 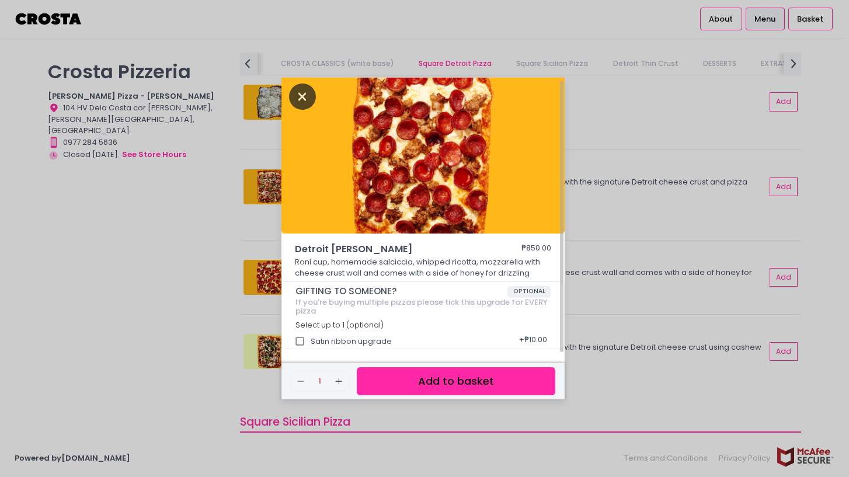 What do you see at coordinates (401, 291) in the screenshot?
I see `span: GIFTING TO SOMEONE?` at bounding box center [401, 291].